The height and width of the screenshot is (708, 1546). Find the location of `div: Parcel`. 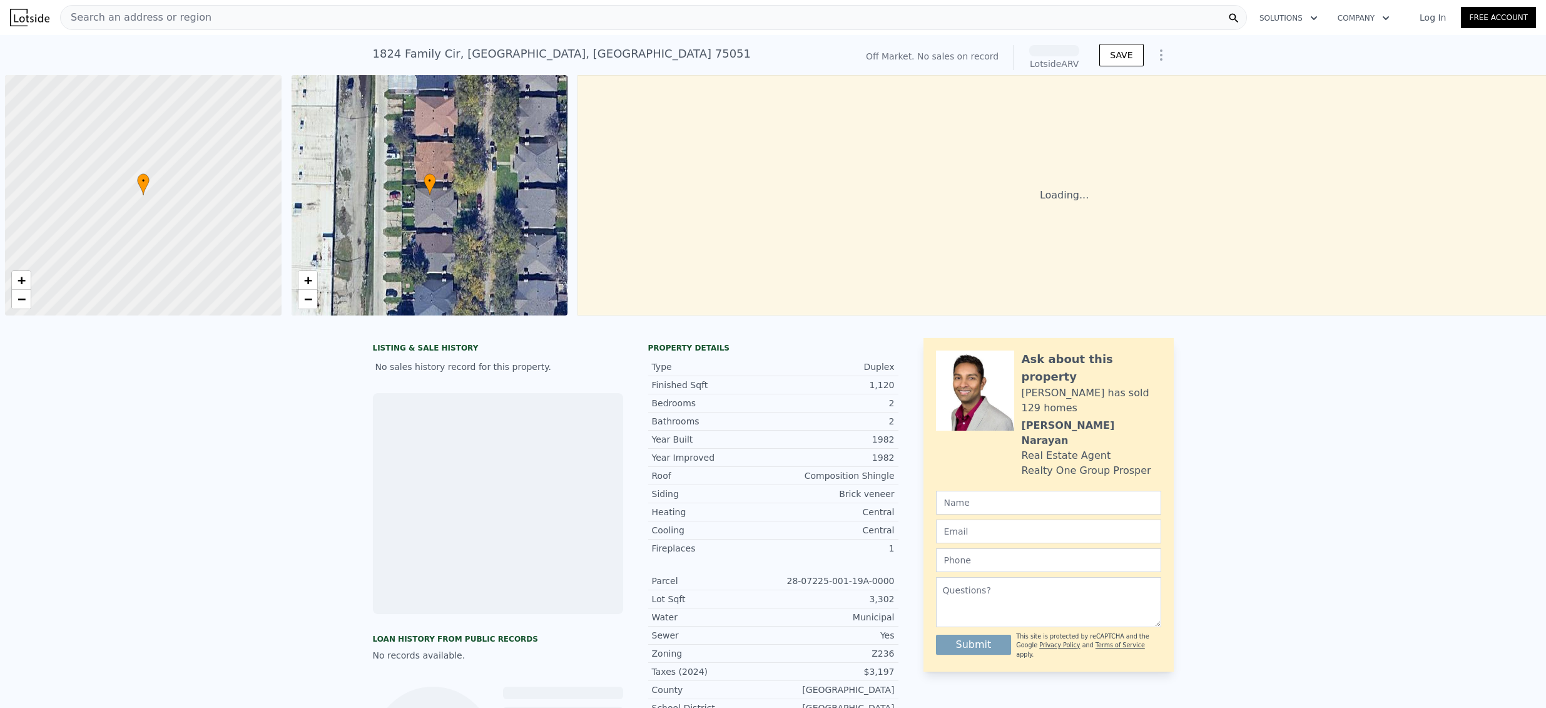

div: Parcel is located at coordinates (713, 581).